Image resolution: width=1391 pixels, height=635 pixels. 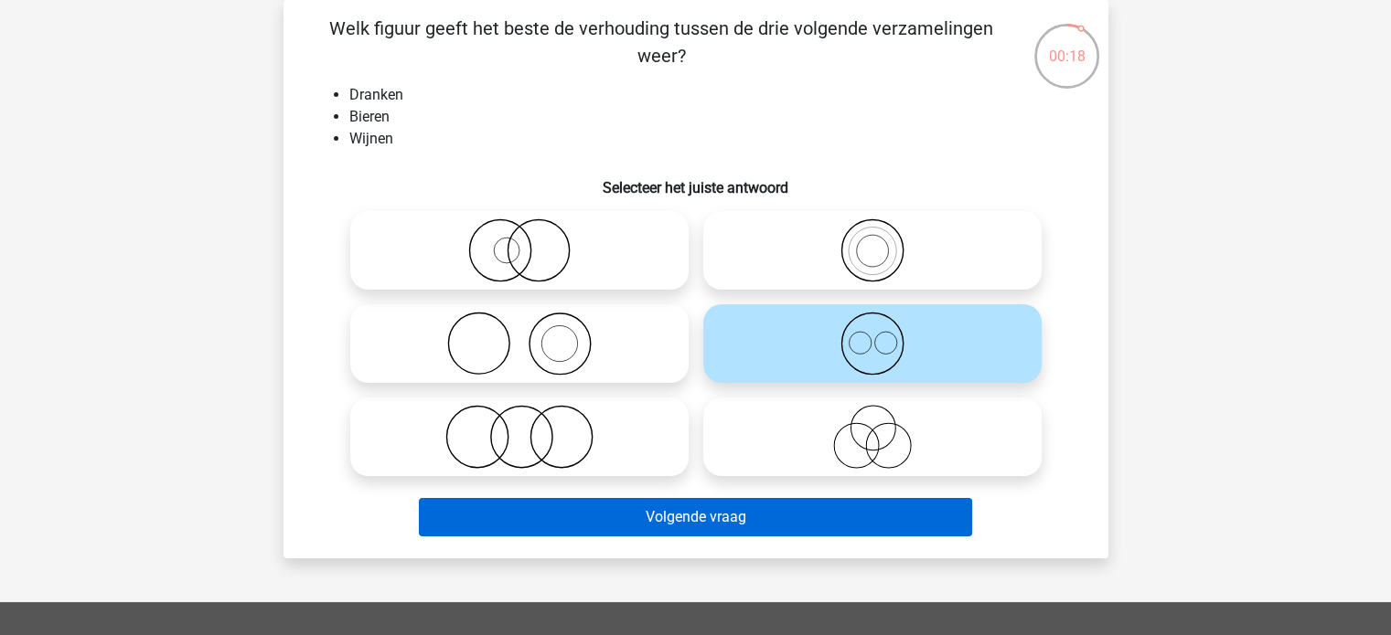 I want to click on p: Welk figuur geeft het beste de verhouding tussen de drie volgende verzamelingen weer?, so click(x=661, y=42).